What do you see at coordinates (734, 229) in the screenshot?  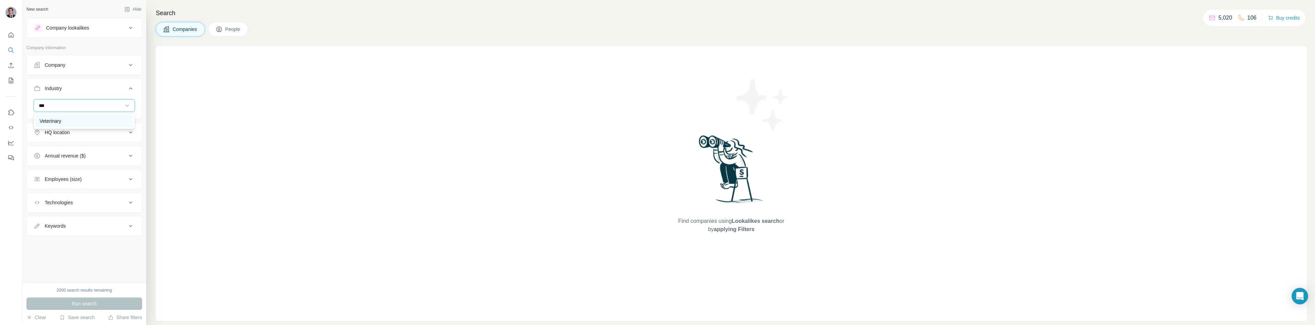 I see `span: applying Filters` at bounding box center [734, 229].